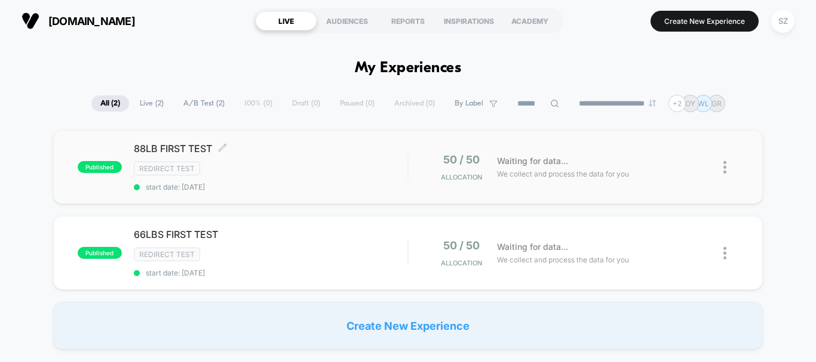 The height and width of the screenshot is (362, 816). I want to click on div: Create New Experience, so click(408, 326).